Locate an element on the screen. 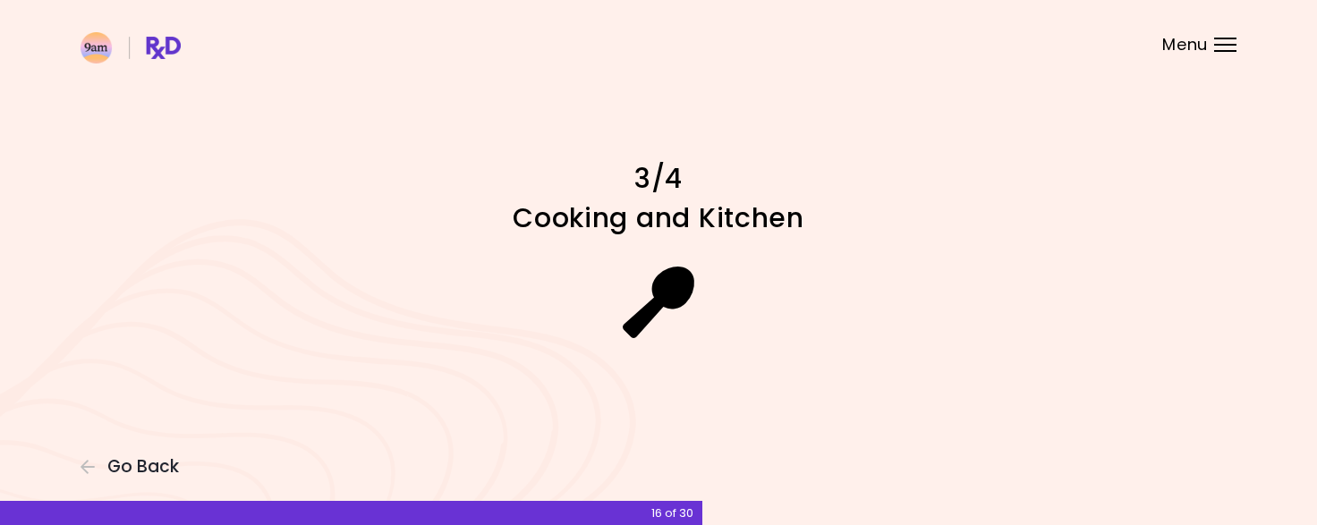  img: RxDiet is located at coordinates (131, 47).